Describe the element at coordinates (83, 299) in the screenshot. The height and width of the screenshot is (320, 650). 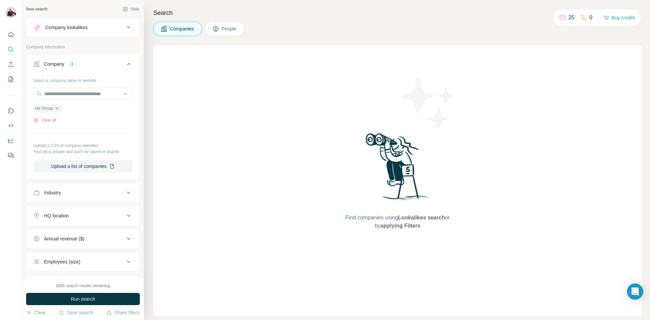
I see `span: Run search` at that location.